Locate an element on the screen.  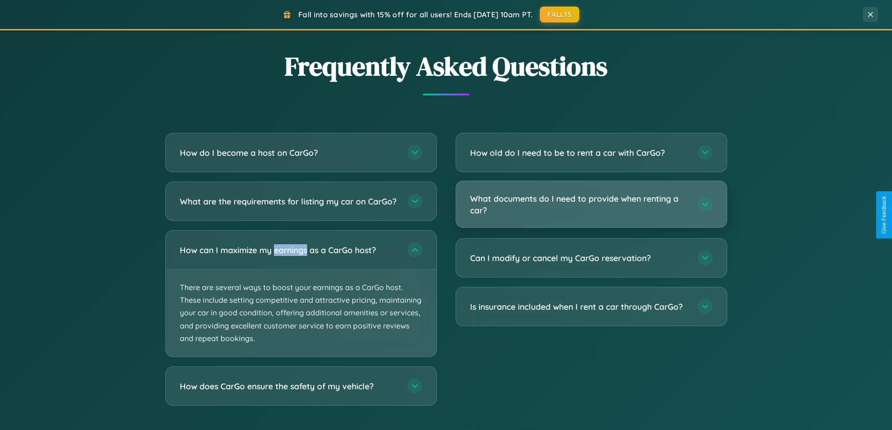
h3: What are the requirements for listing my car on CarGo? is located at coordinates (289, 201).